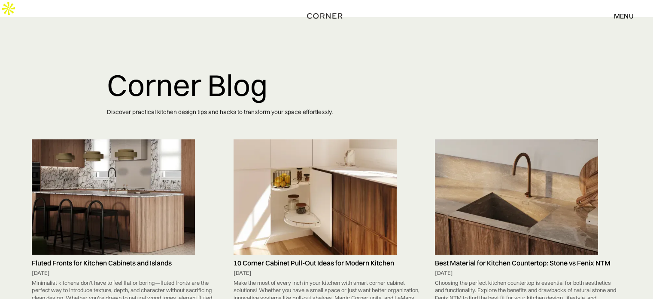 This screenshot has height=299, width=653. I want to click on a: home, so click(327, 16).